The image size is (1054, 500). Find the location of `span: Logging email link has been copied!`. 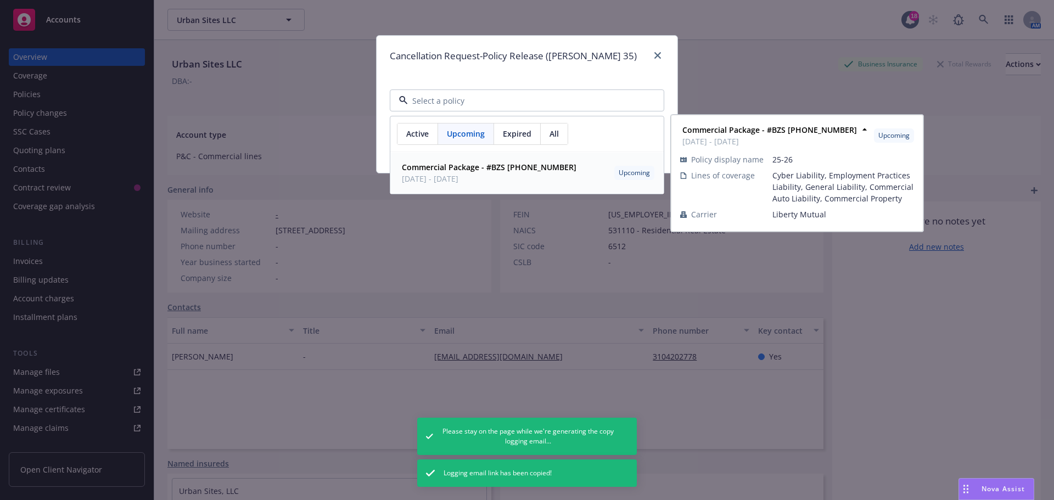

span: Logging email link has been copied! is located at coordinates (497, 473).